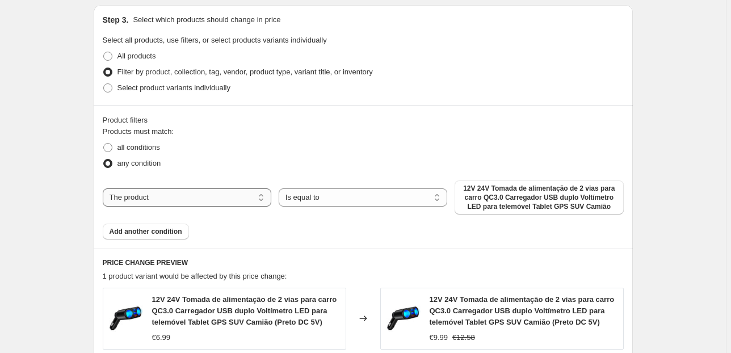 This screenshot has width=731, height=353. Describe the element at coordinates (137, 56) in the screenshot. I see `span: All products` at that location.